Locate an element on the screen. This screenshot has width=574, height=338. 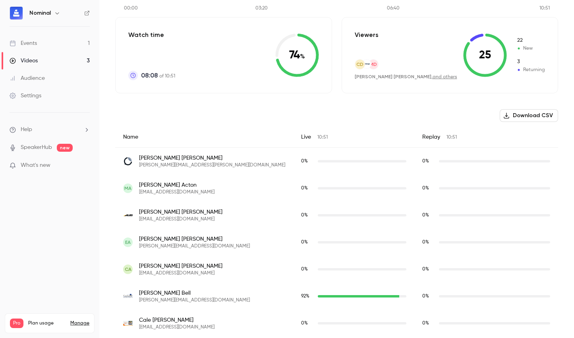
img: chestnutcarbon.com is located at coordinates (128, 161).